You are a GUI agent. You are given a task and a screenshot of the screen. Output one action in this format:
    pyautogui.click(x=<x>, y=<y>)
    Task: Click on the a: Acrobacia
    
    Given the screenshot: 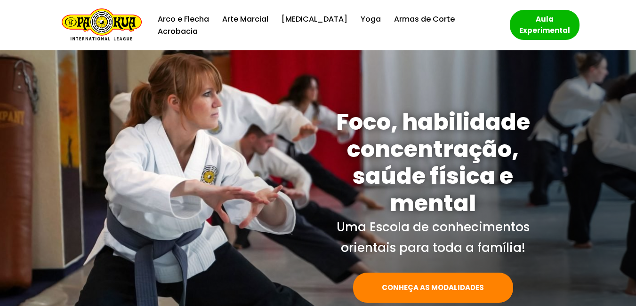 What is the action you would take?
    pyautogui.click(x=177, y=31)
    